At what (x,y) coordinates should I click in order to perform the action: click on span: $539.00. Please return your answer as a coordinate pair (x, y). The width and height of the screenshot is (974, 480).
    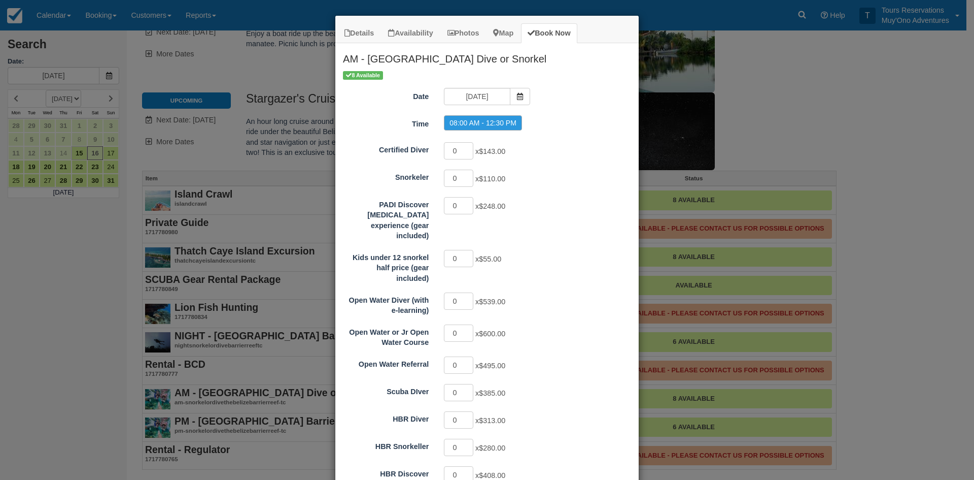
    Looking at the image, I should click on (492, 301).